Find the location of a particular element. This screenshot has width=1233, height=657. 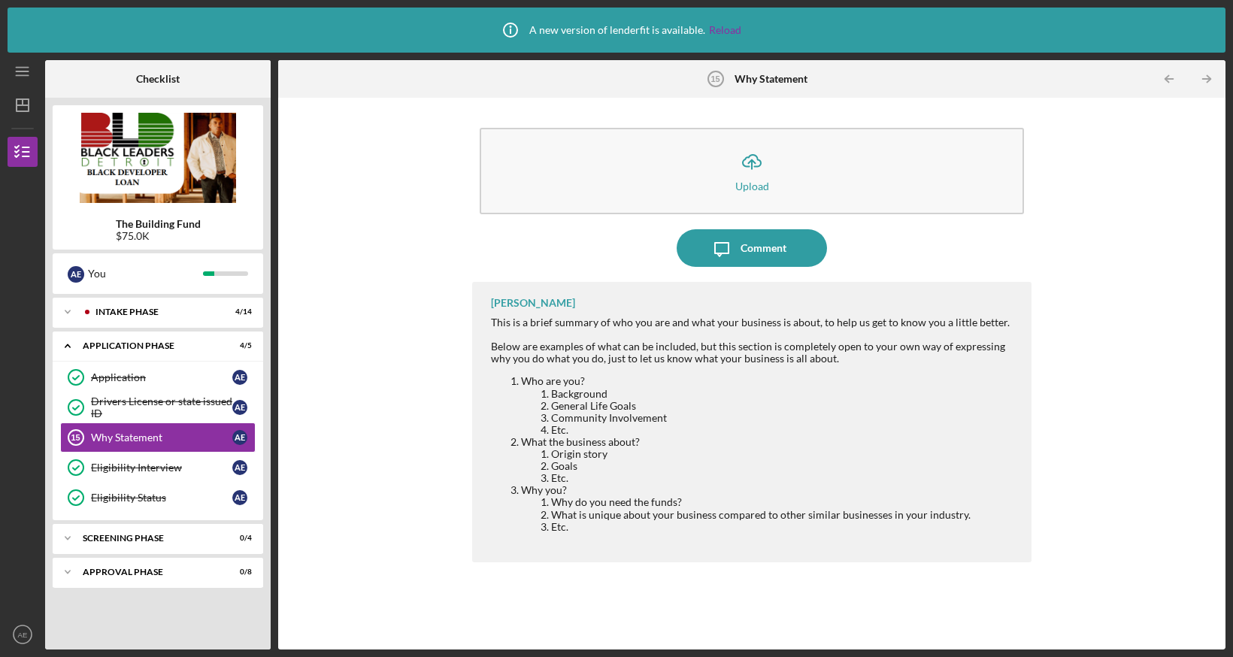

li: Goals is located at coordinates (783, 466).